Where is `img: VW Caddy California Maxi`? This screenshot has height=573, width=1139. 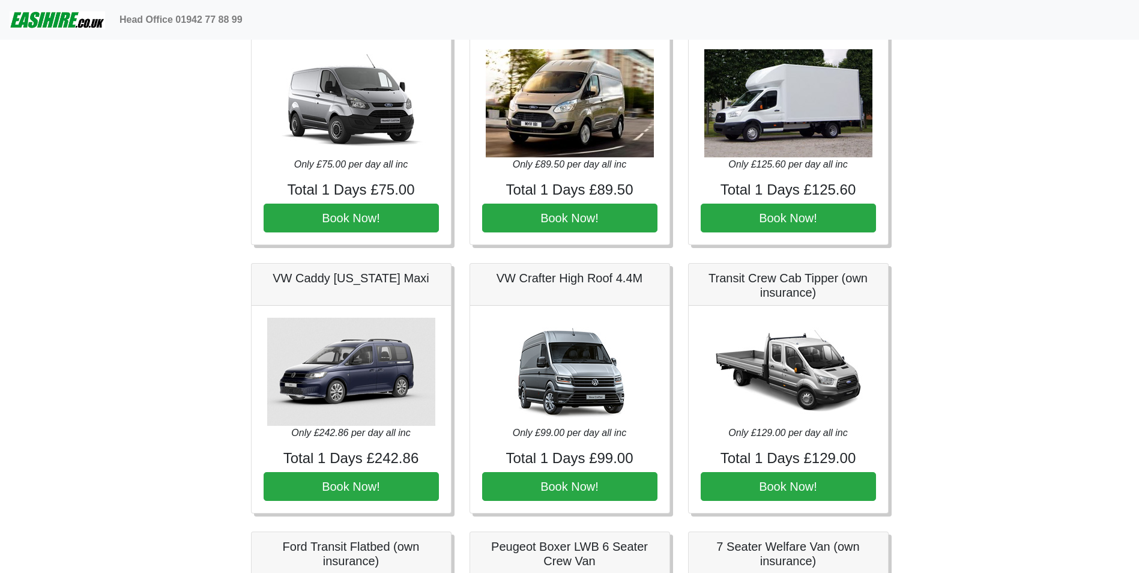 img: VW Caddy California Maxi is located at coordinates (351, 372).